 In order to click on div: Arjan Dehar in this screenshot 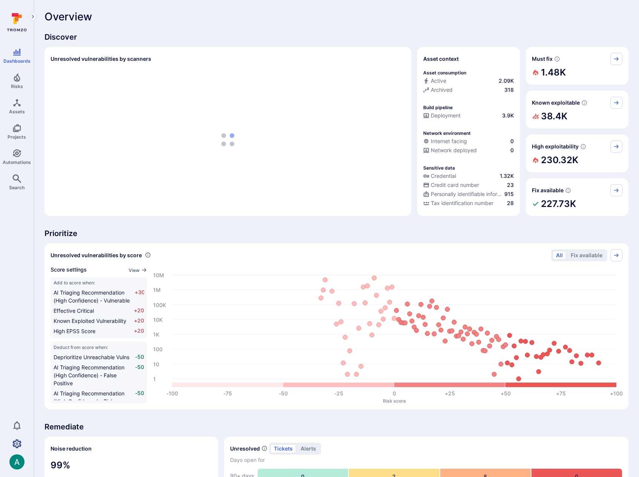, I will do `click(17, 462)`.